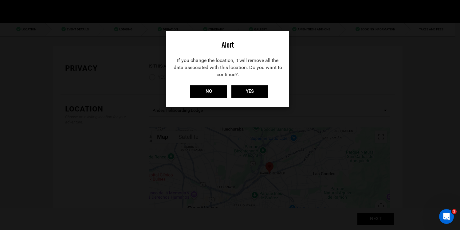  I want to click on div: Alert, so click(228, 45).